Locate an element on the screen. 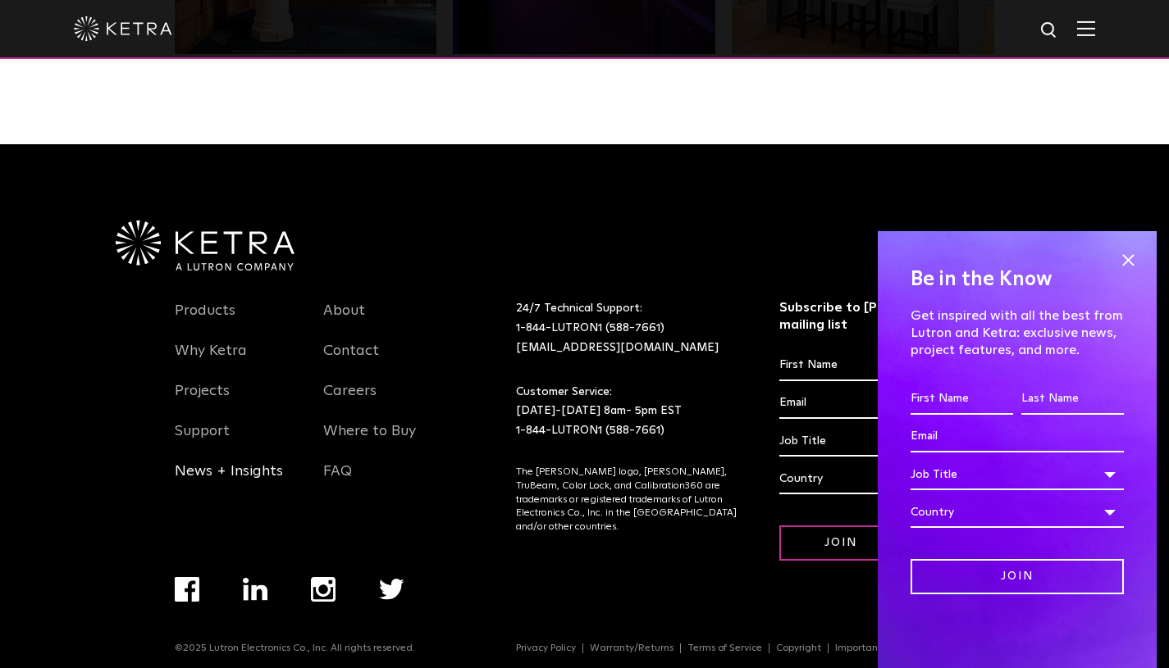  a: News + Insights is located at coordinates (229, 481).